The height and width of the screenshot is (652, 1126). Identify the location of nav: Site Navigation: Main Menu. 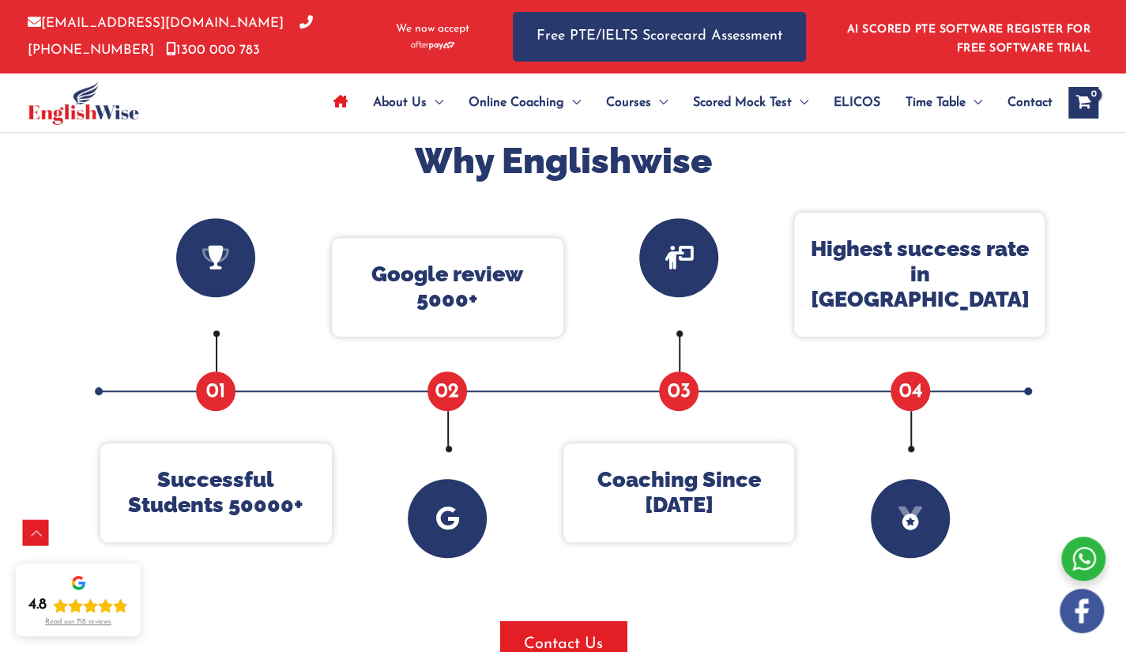
(687, 103).